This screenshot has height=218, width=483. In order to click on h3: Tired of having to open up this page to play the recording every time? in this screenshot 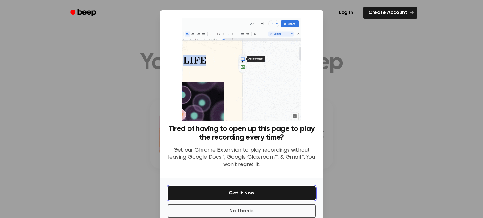, I will do `click(242, 133)`.